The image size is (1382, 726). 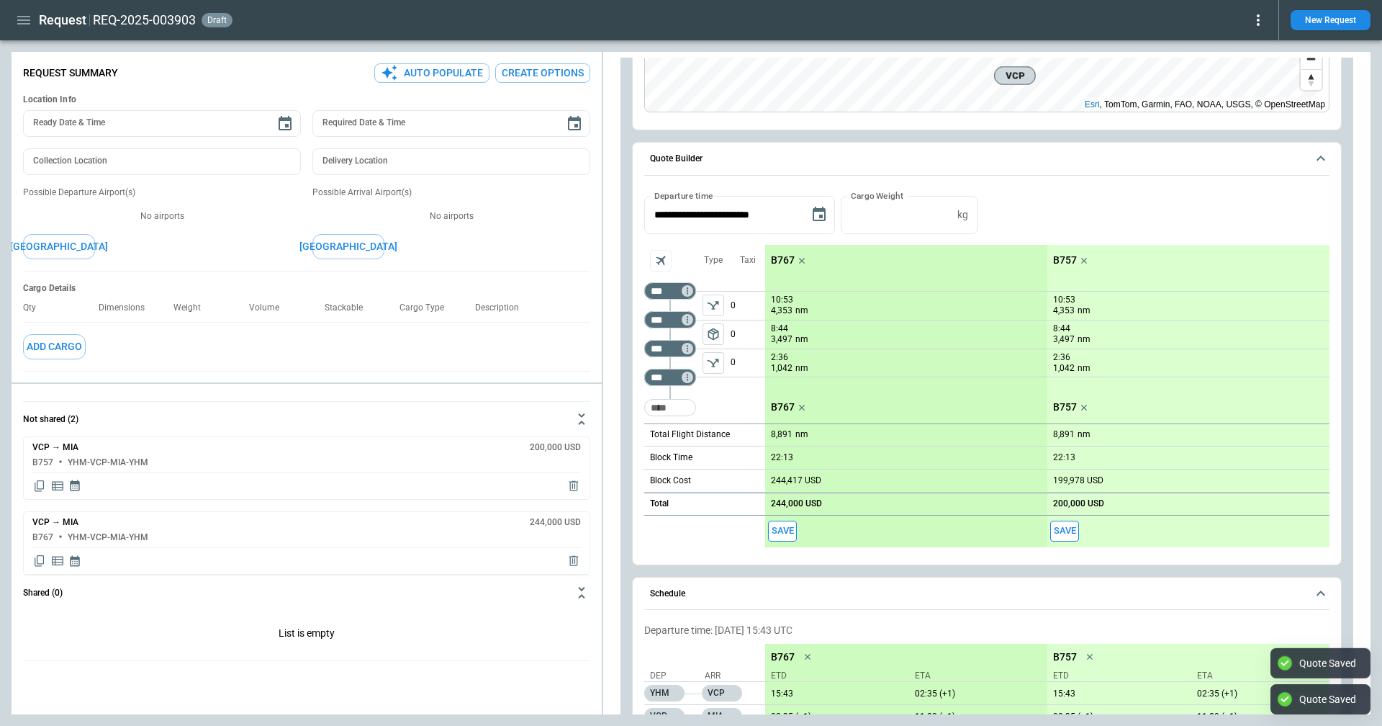 I want to click on h6: Schedule, so click(x=667, y=593).